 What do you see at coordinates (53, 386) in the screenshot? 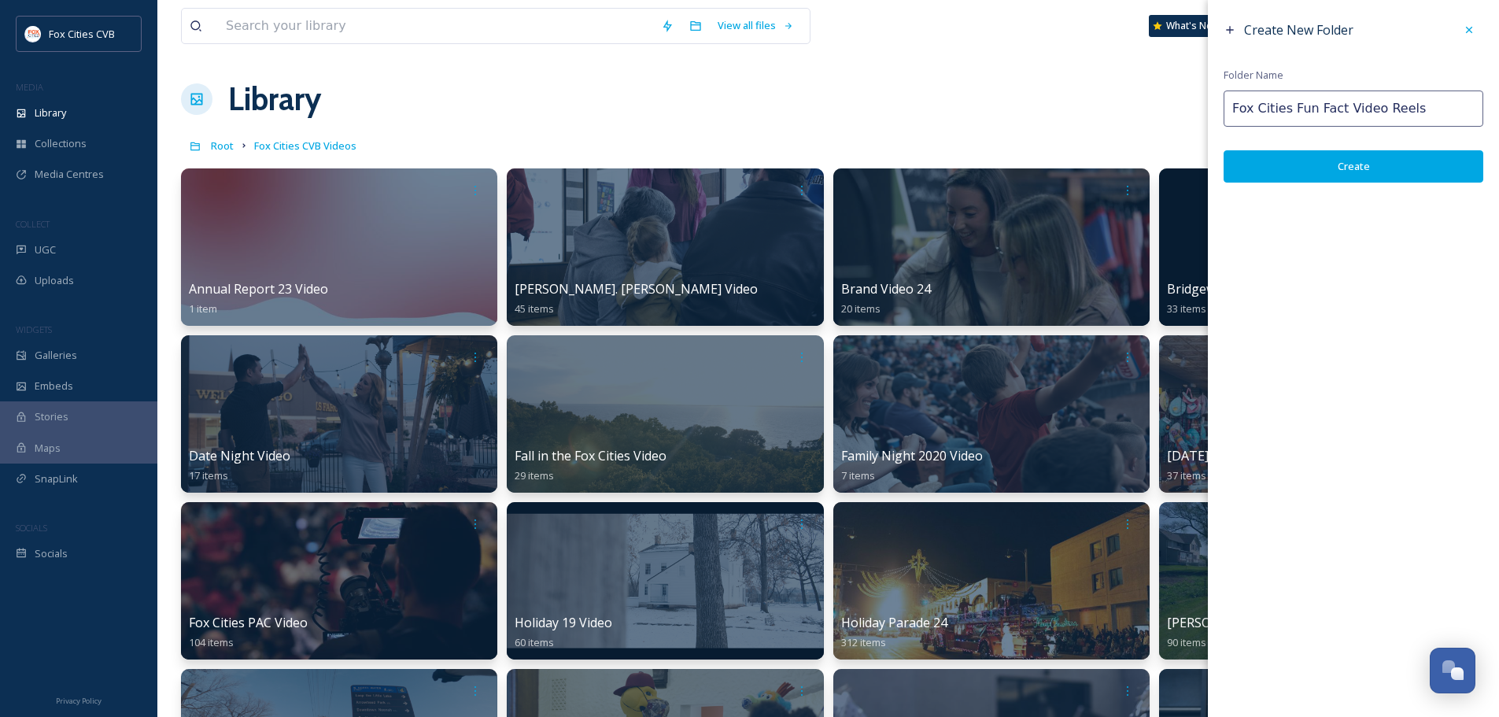
I see `span: Embeds` at bounding box center [53, 386].